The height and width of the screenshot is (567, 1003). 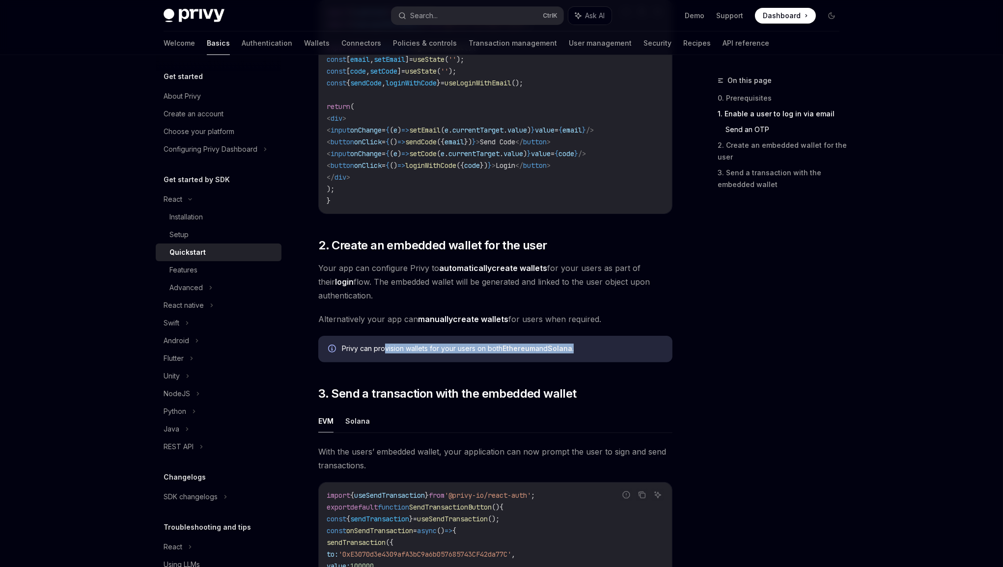 I want to click on div: Android, so click(x=176, y=341).